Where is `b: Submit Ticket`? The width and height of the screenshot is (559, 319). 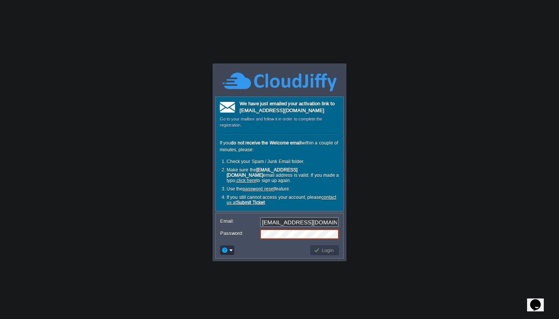 b: Submit Ticket is located at coordinates (250, 203).